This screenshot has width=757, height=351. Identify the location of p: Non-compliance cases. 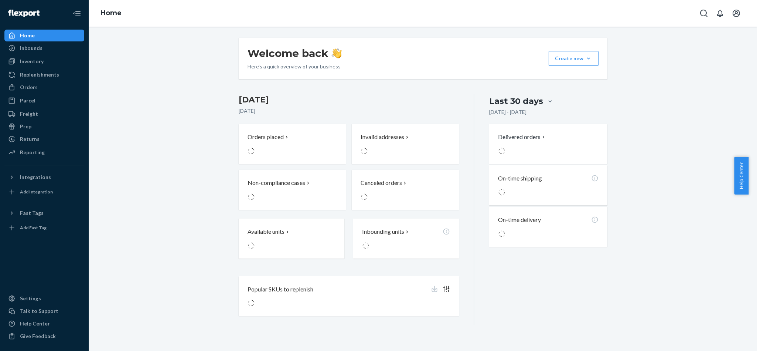
(276, 183).